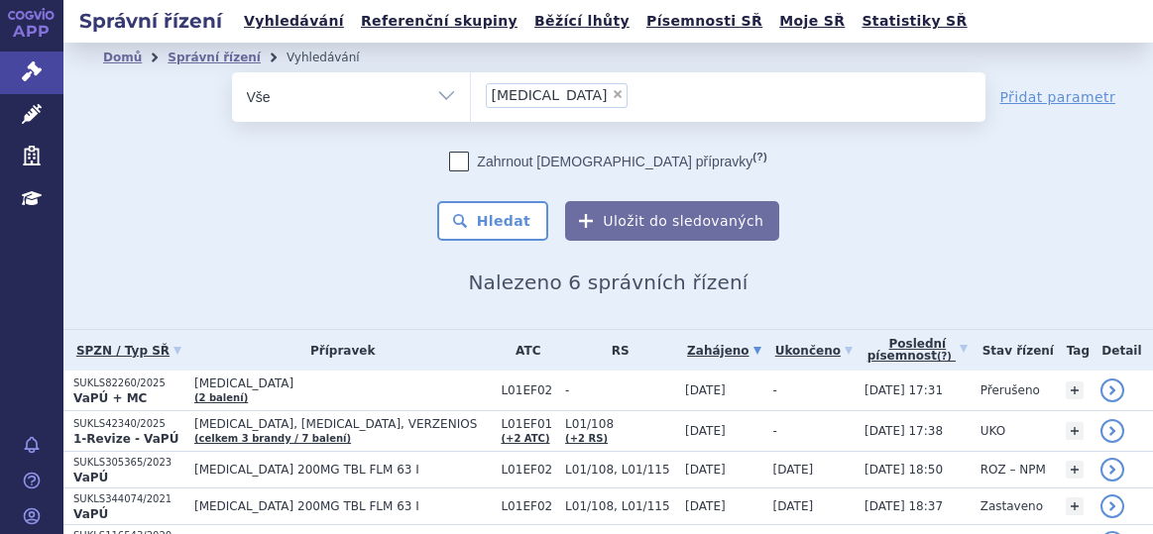 The width and height of the screenshot is (1153, 534). What do you see at coordinates (704, 21) in the screenshot?
I see `a: Písemnosti SŘ` at bounding box center [704, 21].